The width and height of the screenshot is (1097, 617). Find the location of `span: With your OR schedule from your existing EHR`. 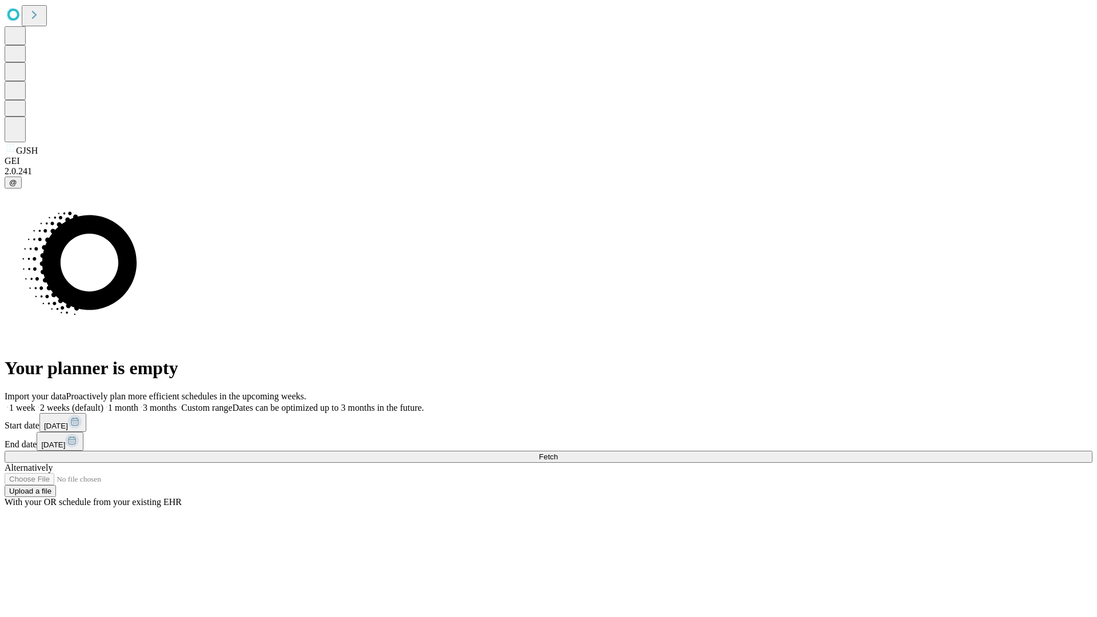

span: With your OR schedule from your existing EHR is located at coordinates (93, 502).